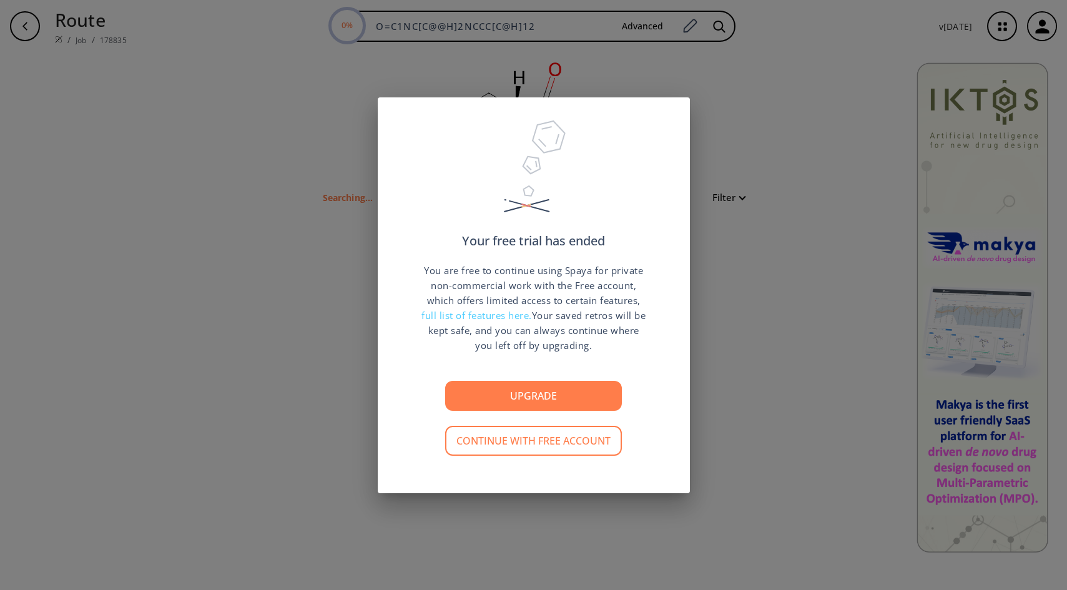  I want to click on span: full list of features here., so click(476, 315).